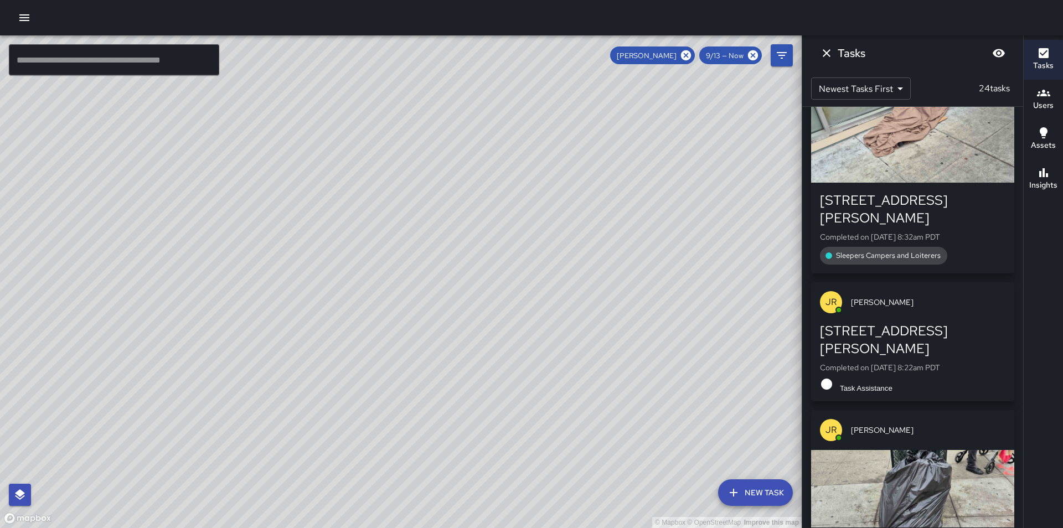 This screenshot has height=528, width=1063. Describe the element at coordinates (1043, 146) in the screenshot. I see `h6: Assets` at that location.